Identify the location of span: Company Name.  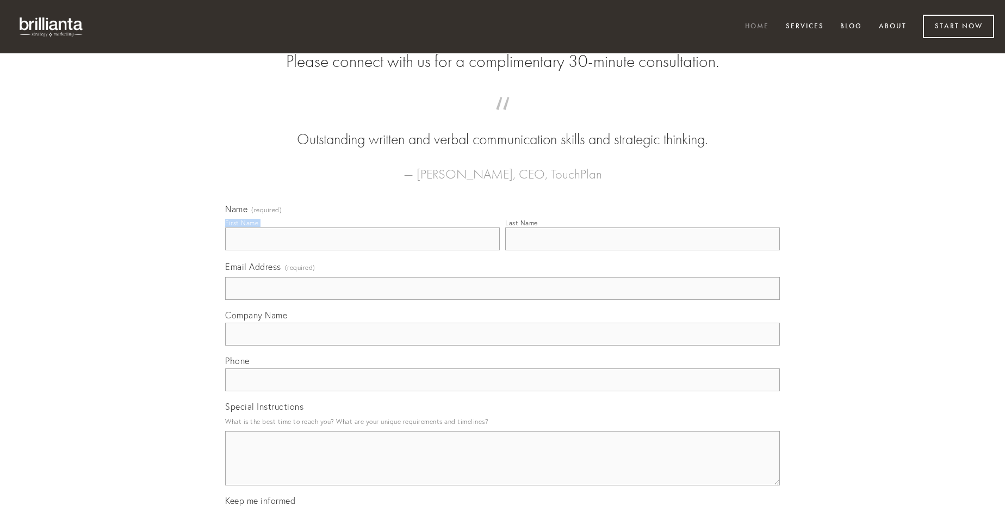
(256, 315).